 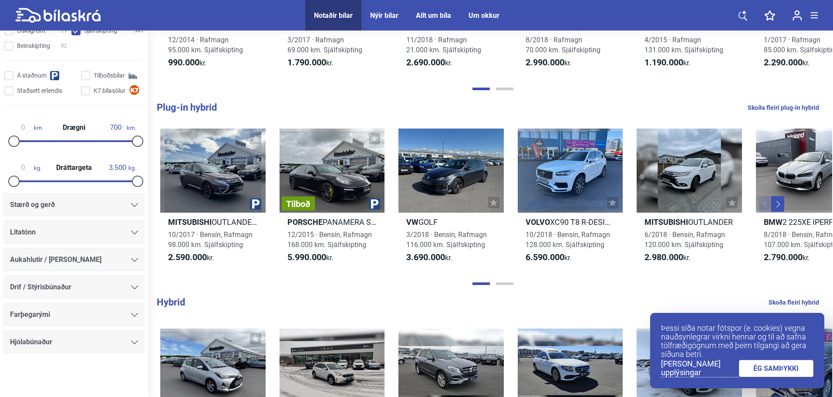 I want to click on b: Porsche, so click(x=305, y=222).